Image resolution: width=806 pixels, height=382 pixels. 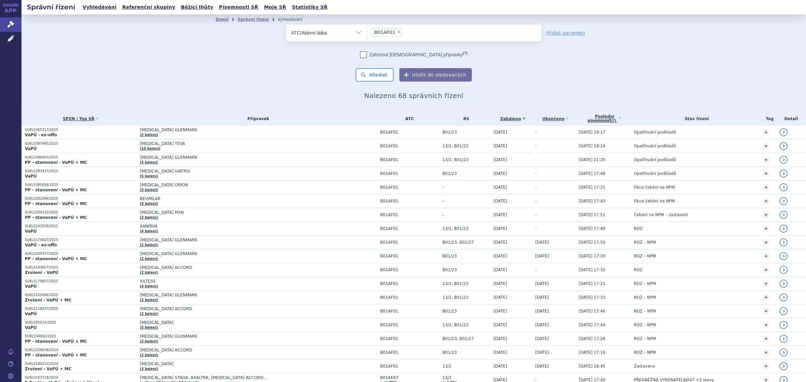 What do you see at coordinates (81, 240) in the screenshot?
I see `p: SUKLS174607/2025` at bounding box center [81, 240].